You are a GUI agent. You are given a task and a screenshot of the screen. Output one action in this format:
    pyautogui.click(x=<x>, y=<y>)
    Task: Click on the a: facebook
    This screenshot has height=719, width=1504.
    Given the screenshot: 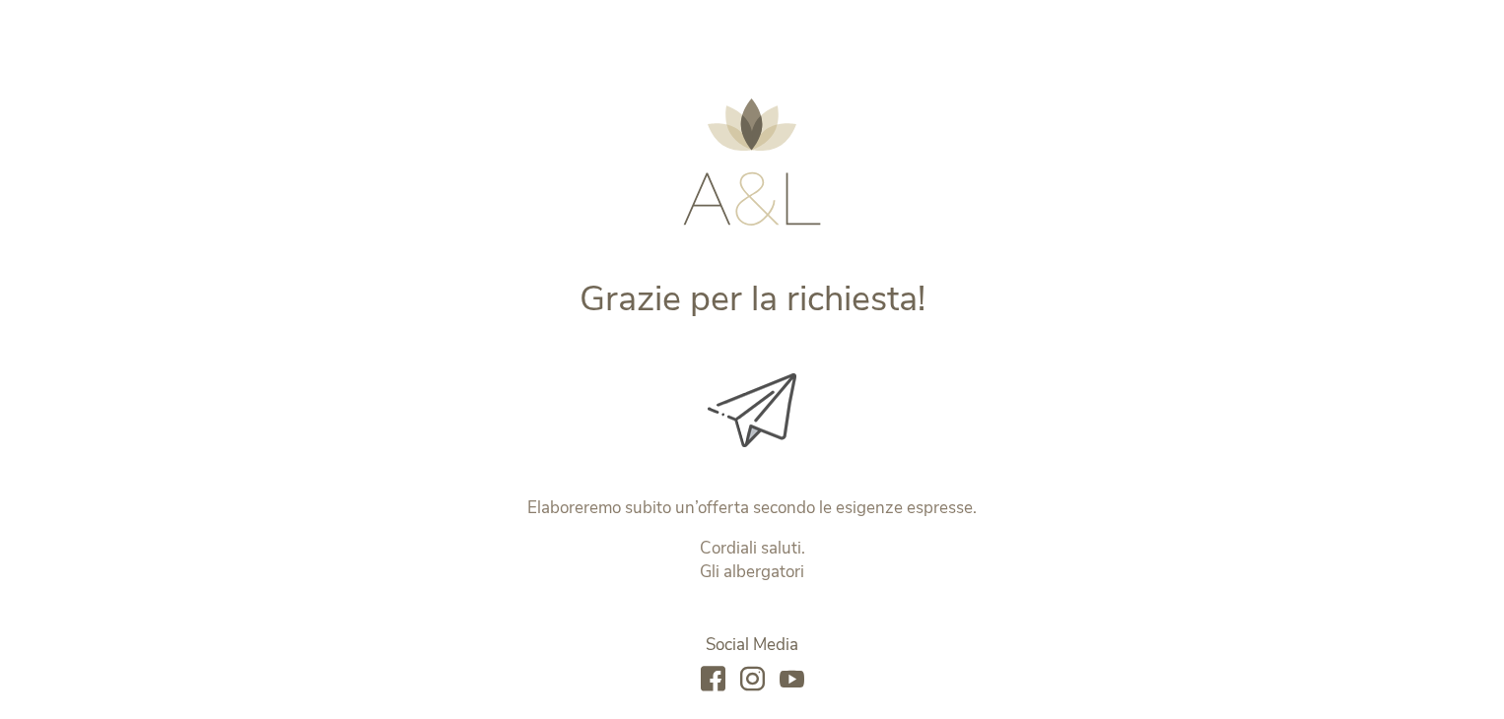 What is the action you would take?
    pyautogui.click(x=712, y=680)
    